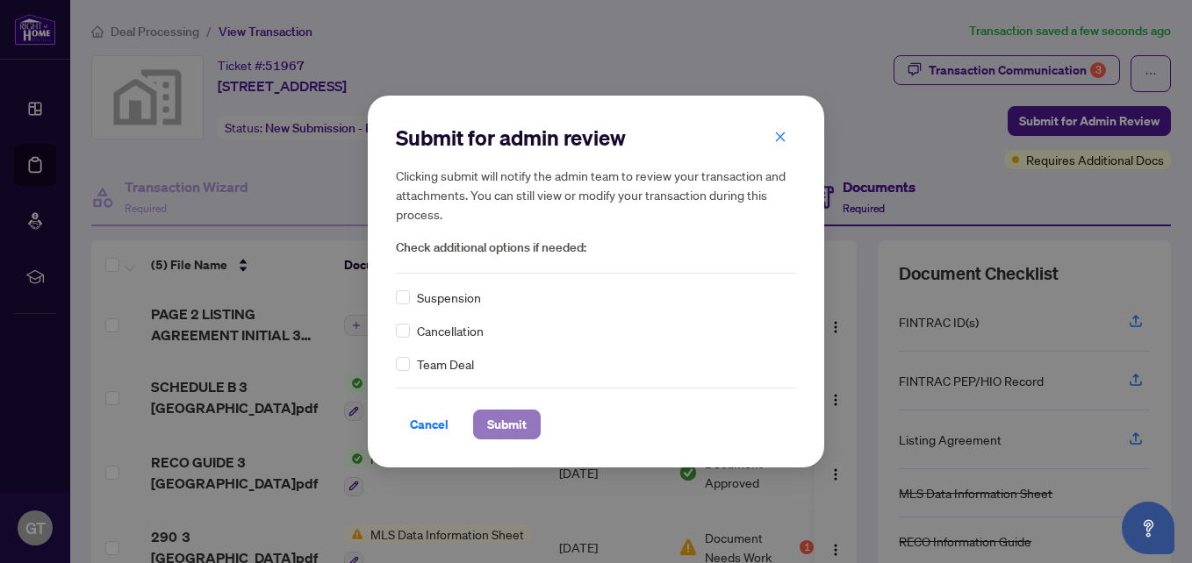 This screenshot has width=1192, height=563. Describe the element at coordinates (429, 425) in the screenshot. I see `span: Cancel` at that location.